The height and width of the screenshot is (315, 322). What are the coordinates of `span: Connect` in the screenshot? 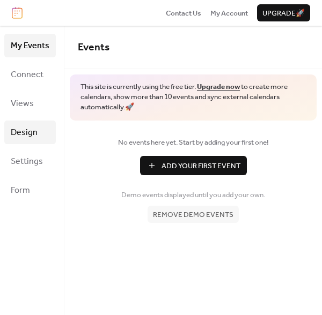 It's located at (27, 75).